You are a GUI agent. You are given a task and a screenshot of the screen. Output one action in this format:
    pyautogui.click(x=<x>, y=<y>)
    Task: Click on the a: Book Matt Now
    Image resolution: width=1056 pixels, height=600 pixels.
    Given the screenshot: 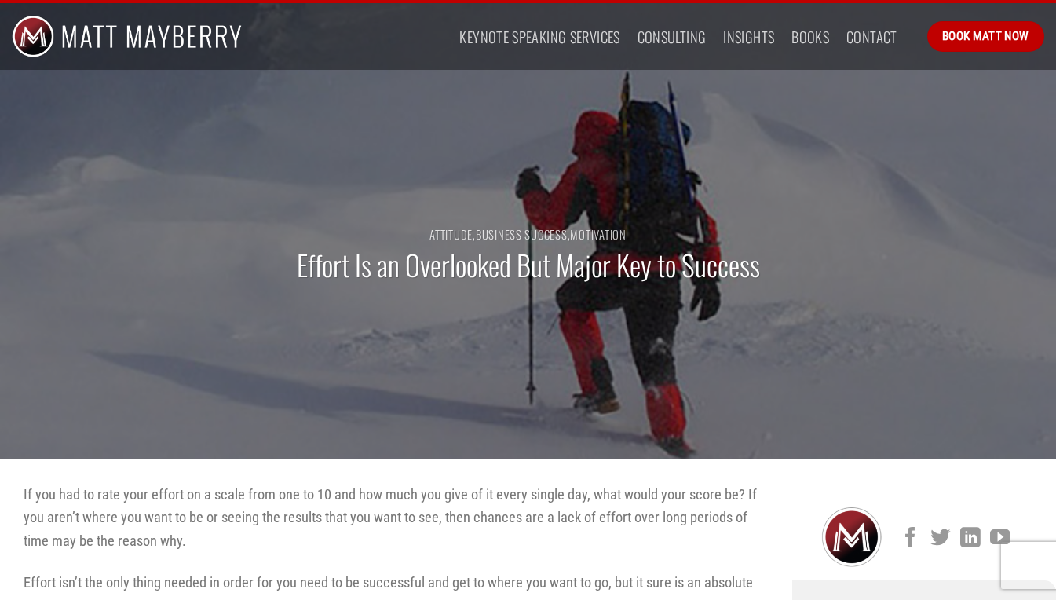 What is the action you would take?
    pyautogui.click(x=986, y=36)
    